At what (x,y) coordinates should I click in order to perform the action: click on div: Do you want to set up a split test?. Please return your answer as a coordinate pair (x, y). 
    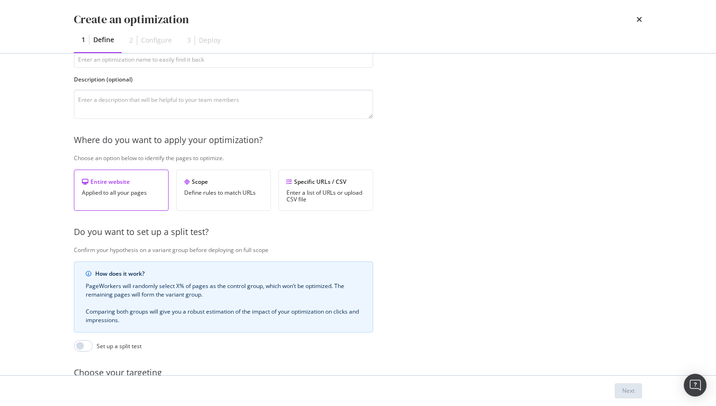
    Looking at the image, I should click on (381, 232).